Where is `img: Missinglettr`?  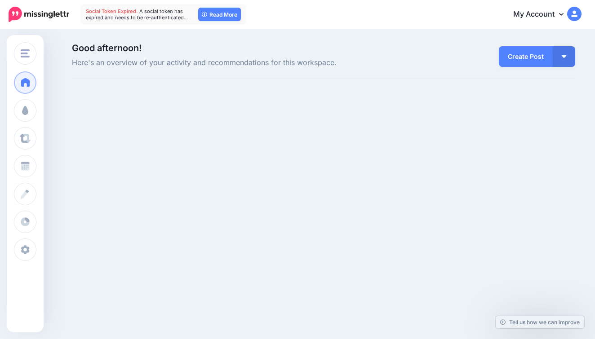
img: Missinglettr is located at coordinates (39, 14).